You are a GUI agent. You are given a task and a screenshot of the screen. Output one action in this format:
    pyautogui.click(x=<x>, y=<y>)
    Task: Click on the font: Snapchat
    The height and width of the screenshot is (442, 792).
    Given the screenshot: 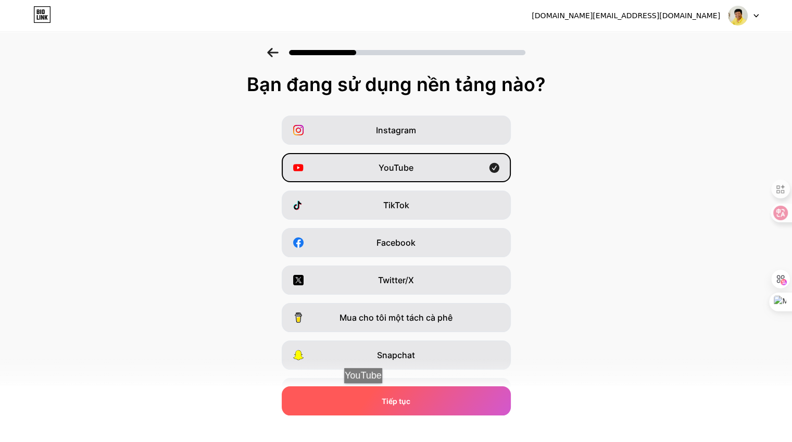 What is the action you would take?
    pyautogui.click(x=396, y=355)
    